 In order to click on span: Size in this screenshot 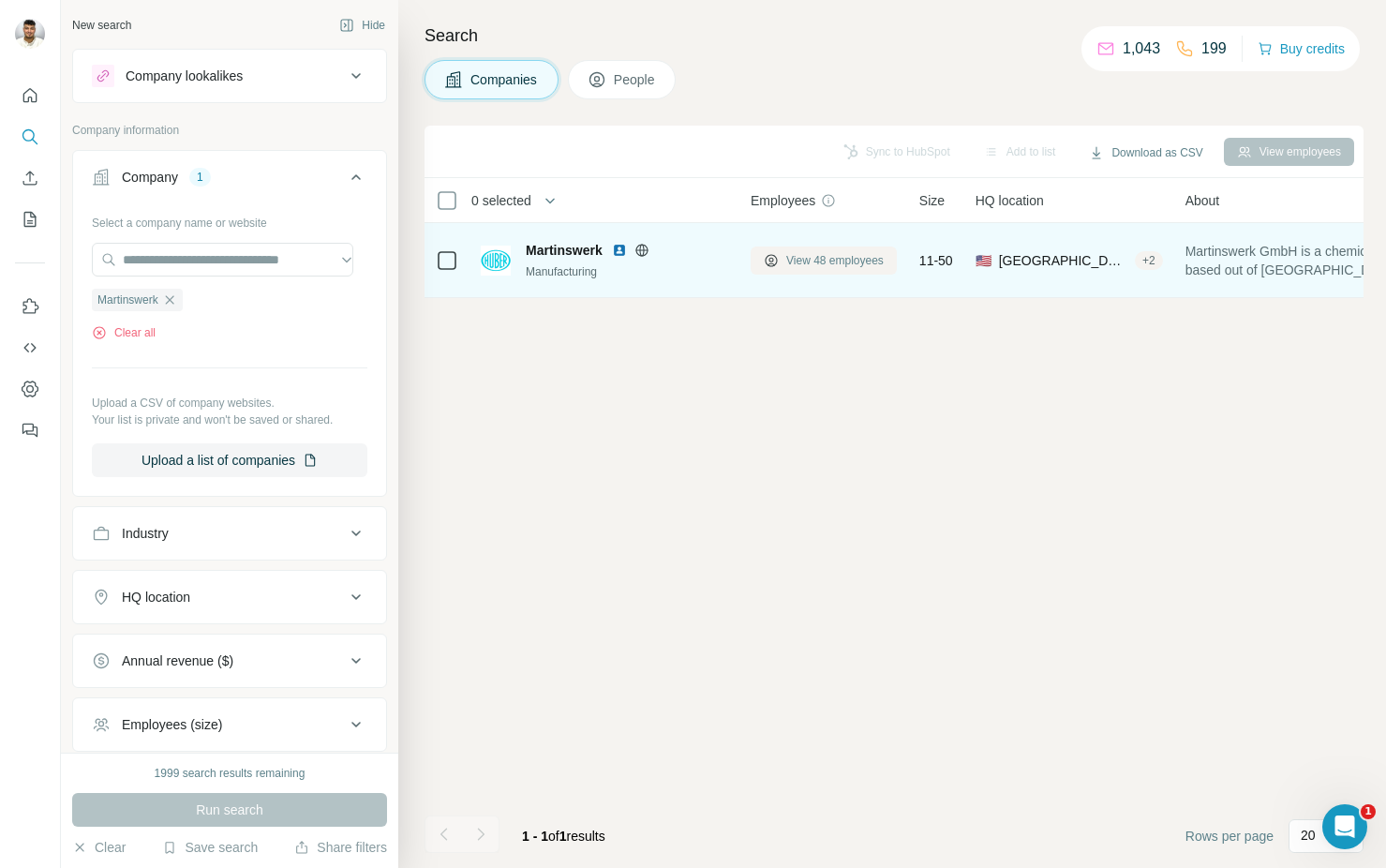, I will do `click(931, 201)`.